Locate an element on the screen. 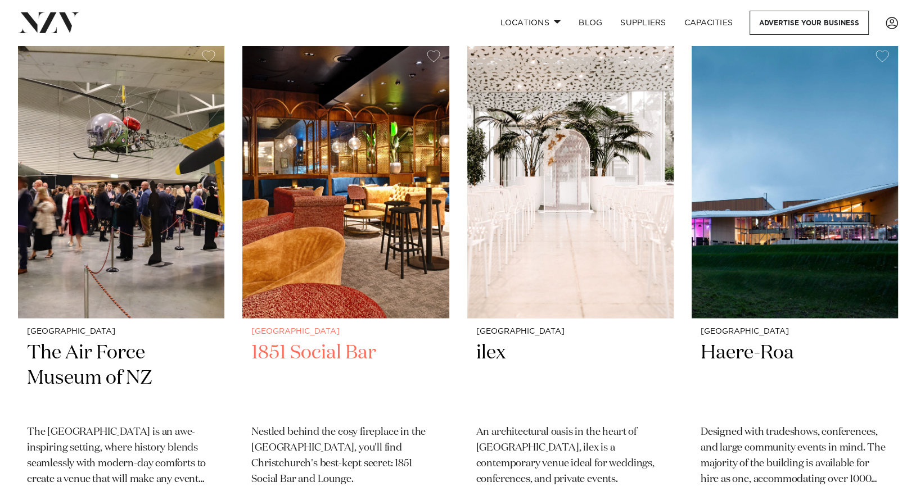 The width and height of the screenshot is (916, 500). a: Advertise your business is located at coordinates (809, 22).